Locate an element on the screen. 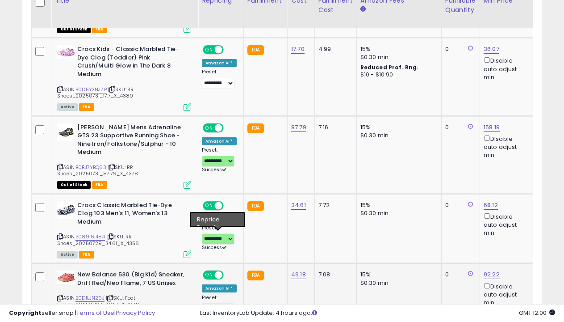 This screenshot has width=564, height=322. a: 34.61 is located at coordinates (299, 205).